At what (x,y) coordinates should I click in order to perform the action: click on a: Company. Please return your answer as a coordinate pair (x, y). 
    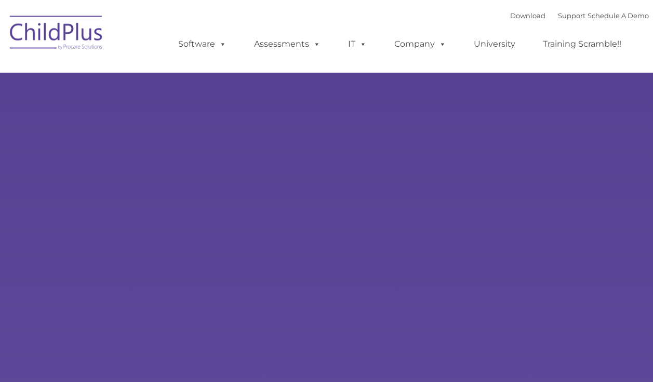
    Looking at the image, I should click on (420, 44).